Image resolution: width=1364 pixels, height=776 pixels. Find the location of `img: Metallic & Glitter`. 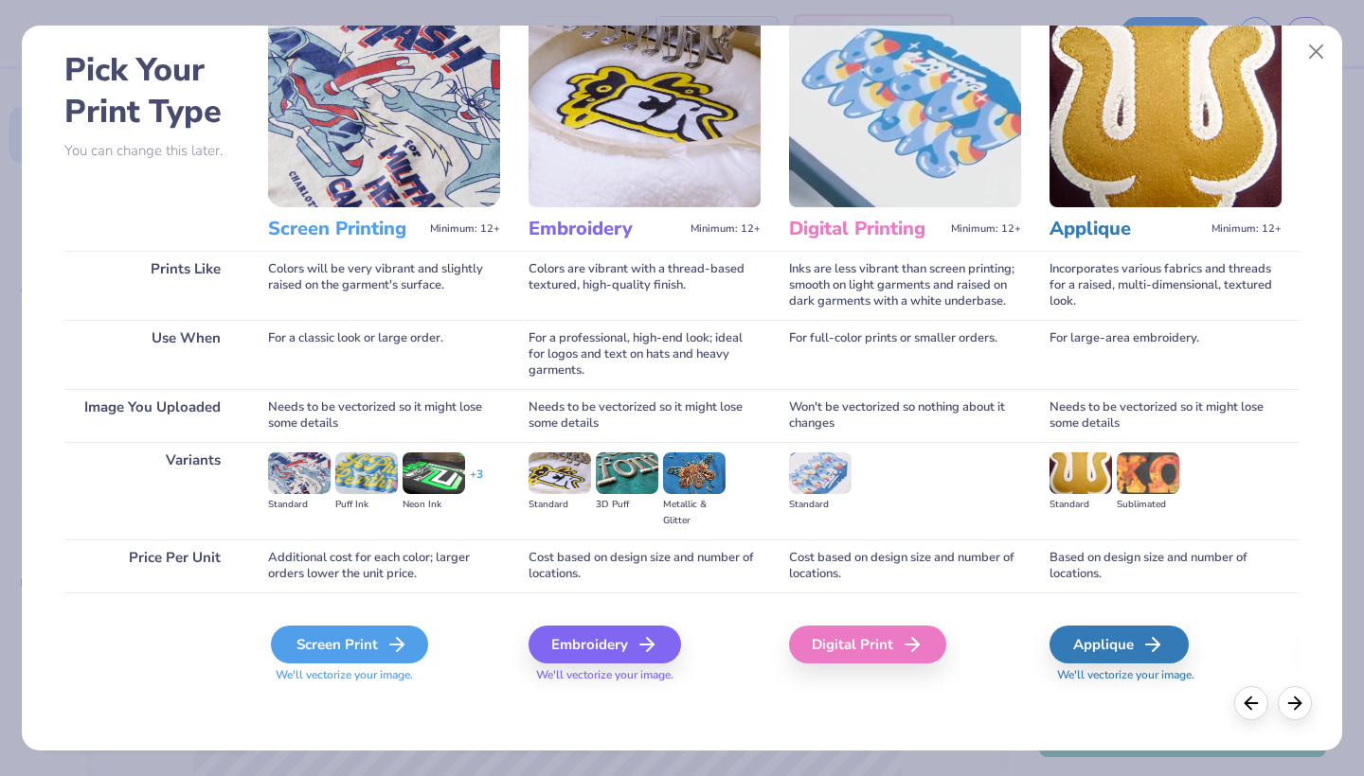

img: Metallic & Glitter is located at coordinates (694, 473).